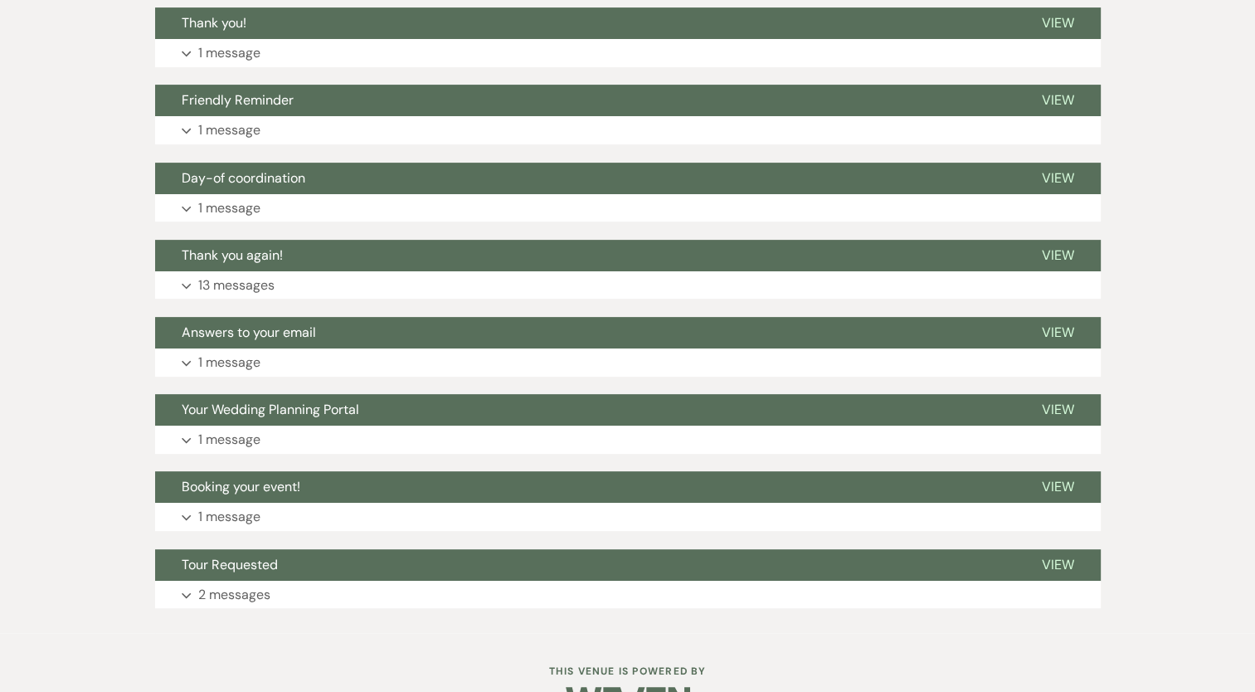 The height and width of the screenshot is (692, 1255). What do you see at coordinates (585, 256) in the screenshot?
I see `button: Thank you again!` at bounding box center [585, 256].